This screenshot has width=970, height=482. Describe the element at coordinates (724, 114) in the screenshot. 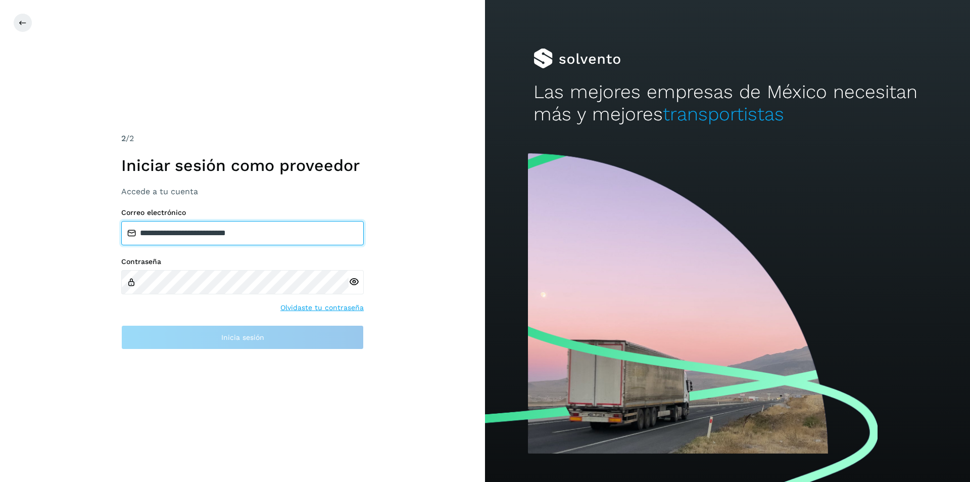

I see `span: transportistas` at that location.